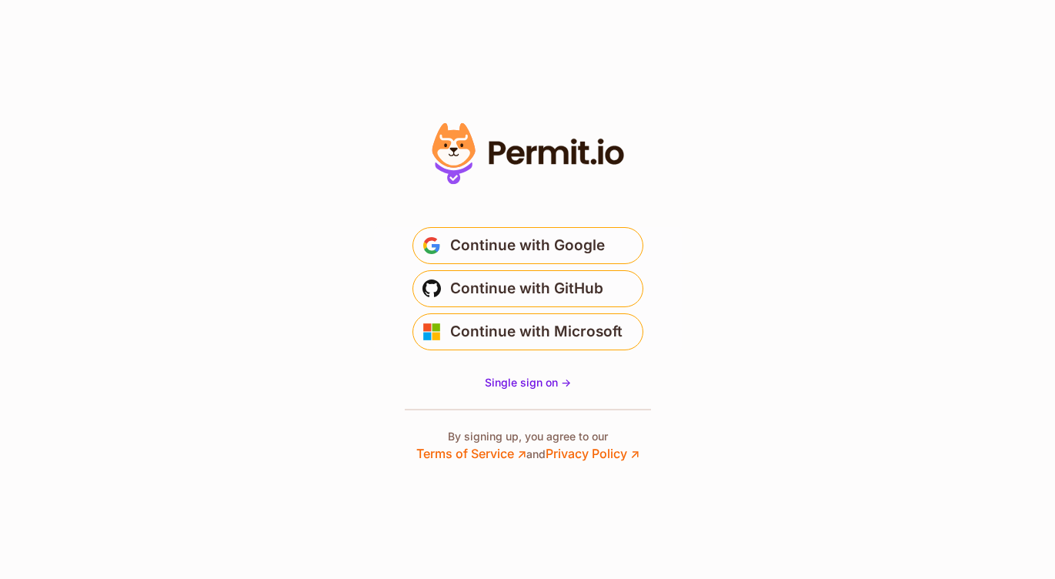 Image resolution: width=1055 pixels, height=579 pixels. Describe the element at coordinates (528, 382) in the screenshot. I see `a: Single sign on ->` at that location.